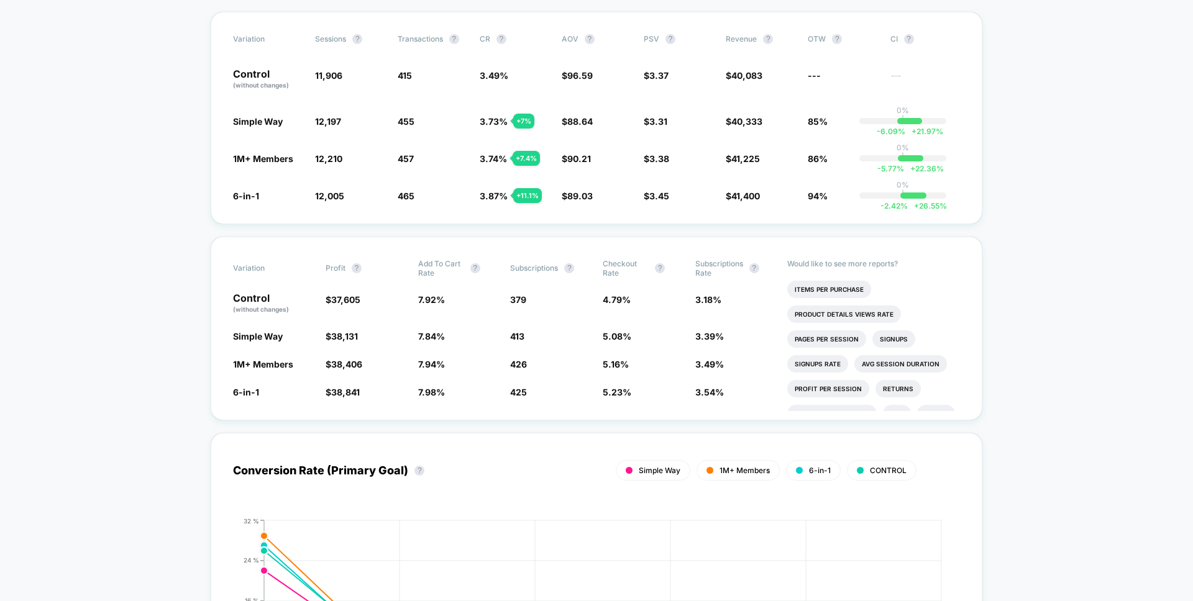  I want to click on span: 7.98 %, so click(431, 392).